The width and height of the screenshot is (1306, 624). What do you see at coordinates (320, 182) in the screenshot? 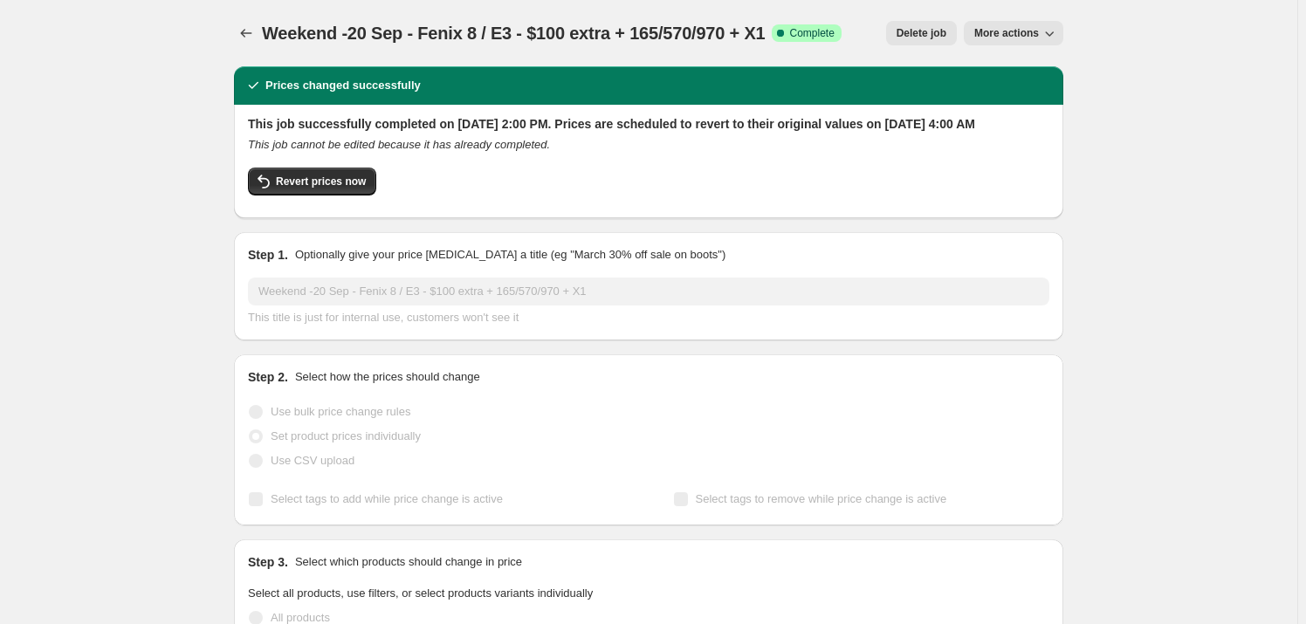
I see `span: Revert prices now` at bounding box center [320, 182].